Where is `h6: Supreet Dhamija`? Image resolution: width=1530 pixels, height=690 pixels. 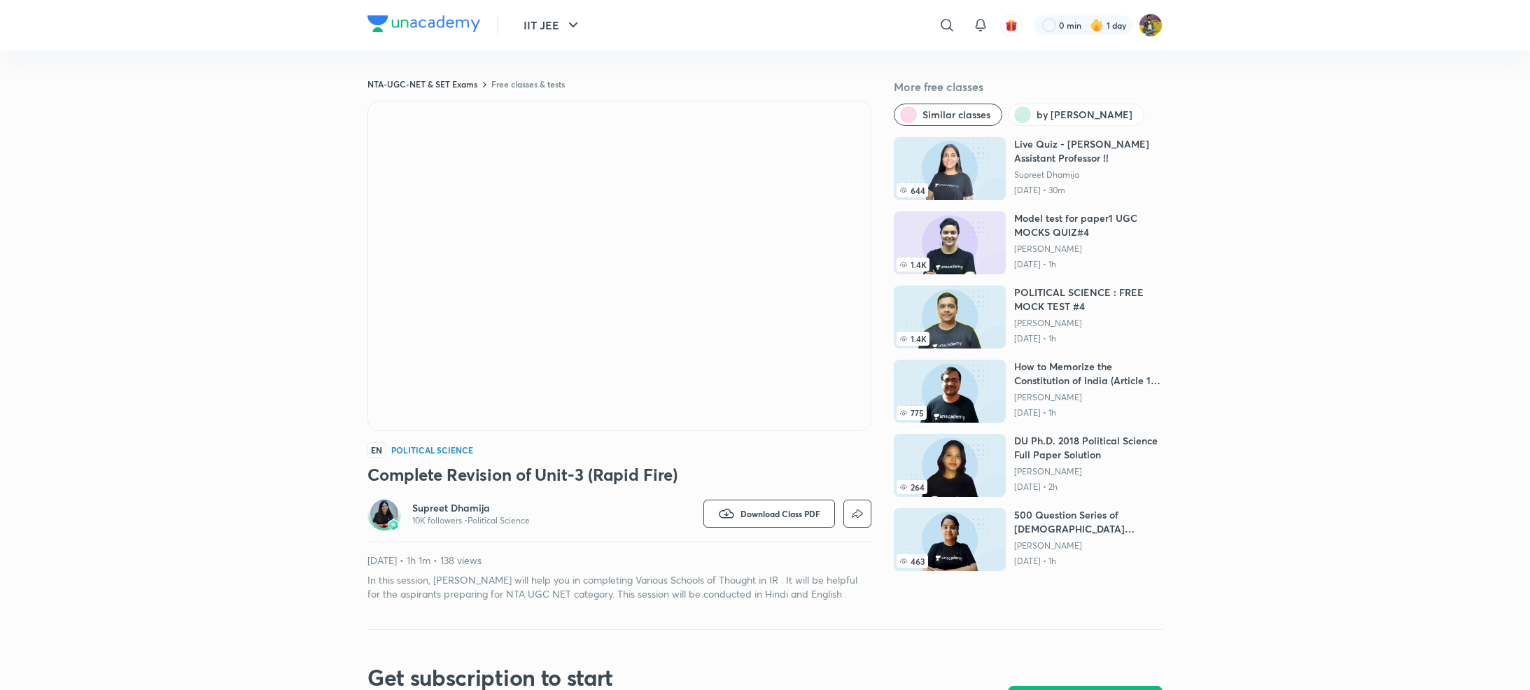 h6: Supreet Dhamija is located at coordinates (471, 508).